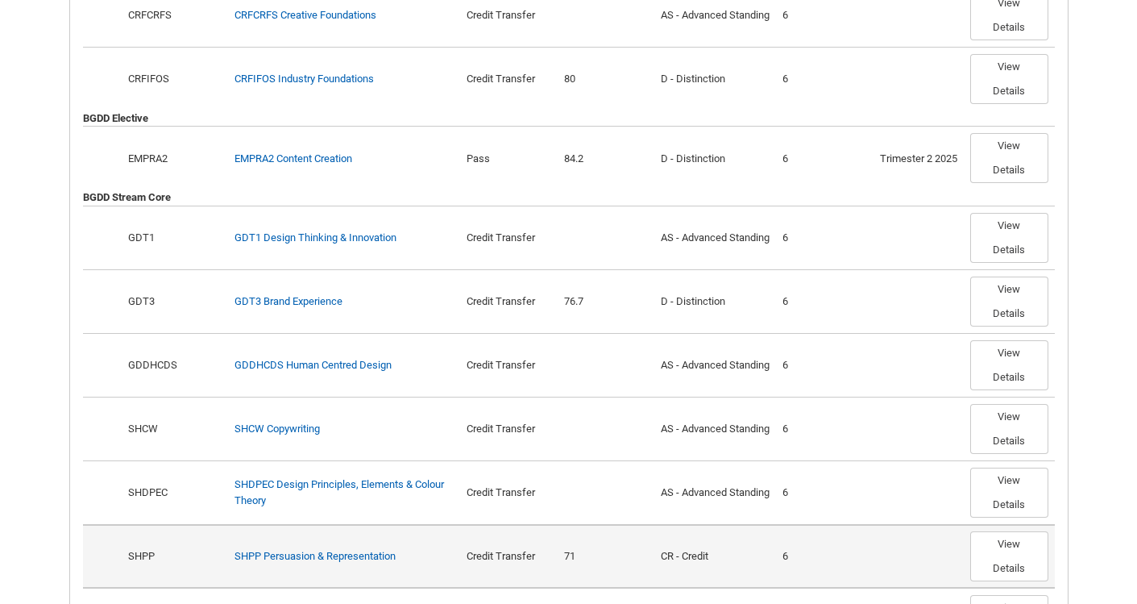 This screenshot has height=604, width=1137. I want to click on a: SHCW Copywriting, so click(277, 428).